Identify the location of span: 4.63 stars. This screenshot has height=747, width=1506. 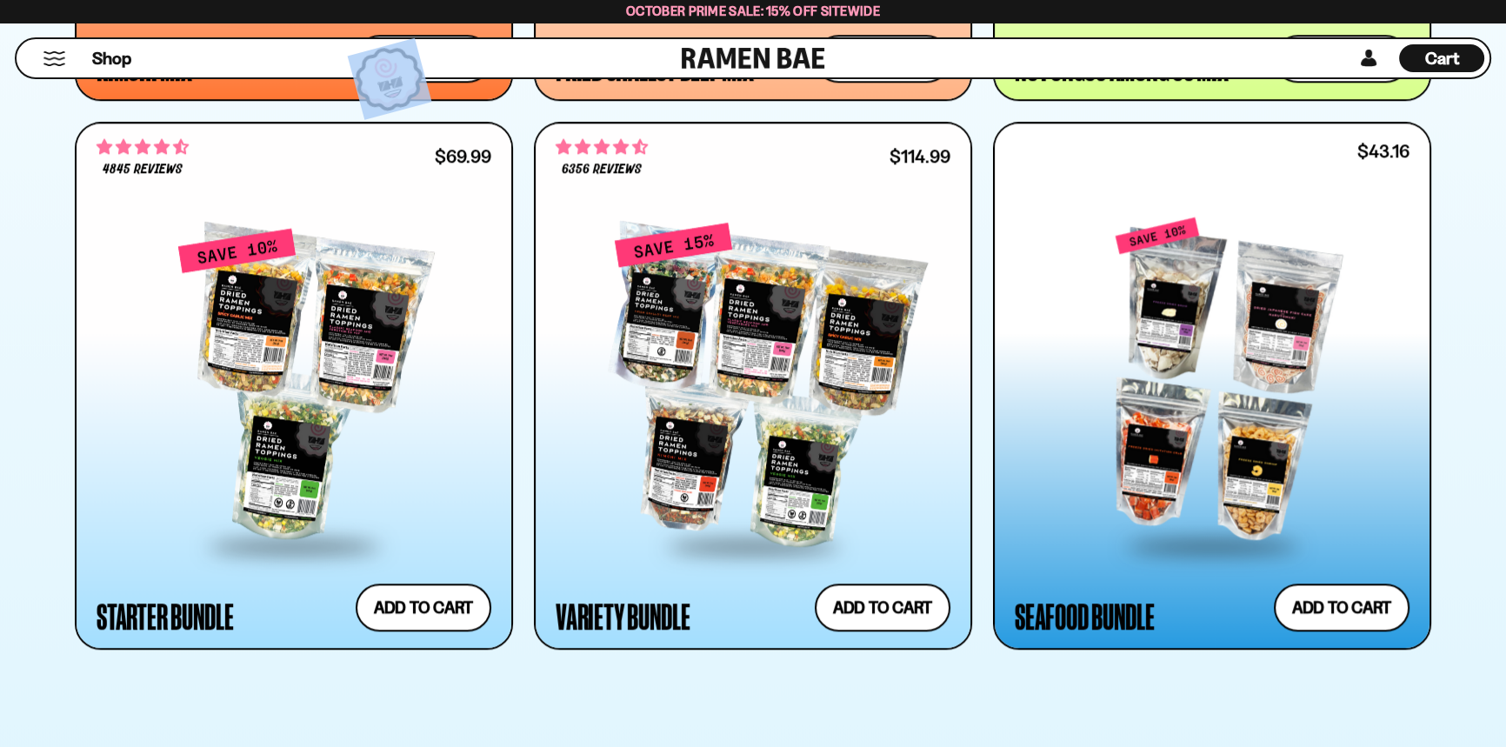
(602, 147).